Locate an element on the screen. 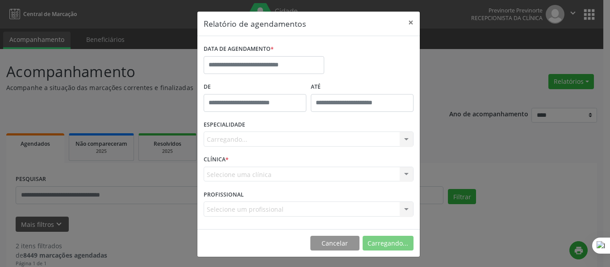 The image size is (610, 267). button: Cancelar is located at coordinates (335, 244).